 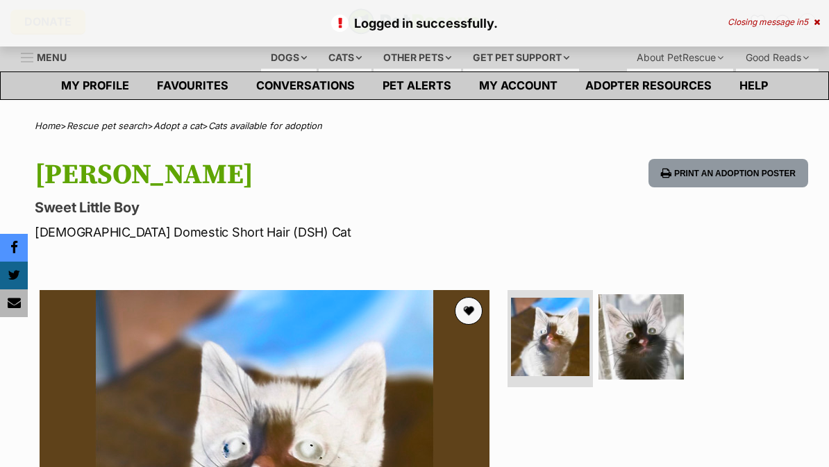 I want to click on a: Home, so click(x=47, y=126).